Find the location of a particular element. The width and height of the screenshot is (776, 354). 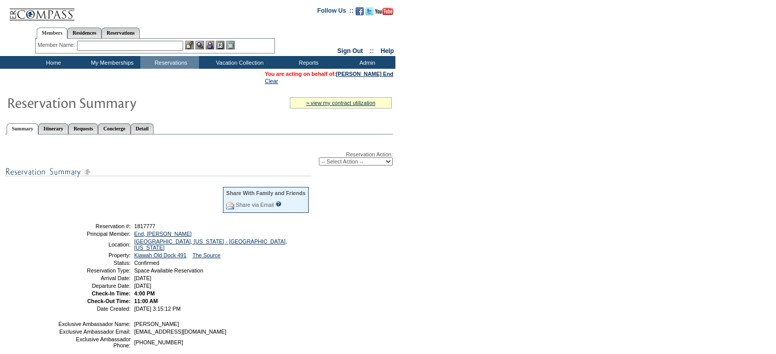

img: Reservations is located at coordinates (220, 45).